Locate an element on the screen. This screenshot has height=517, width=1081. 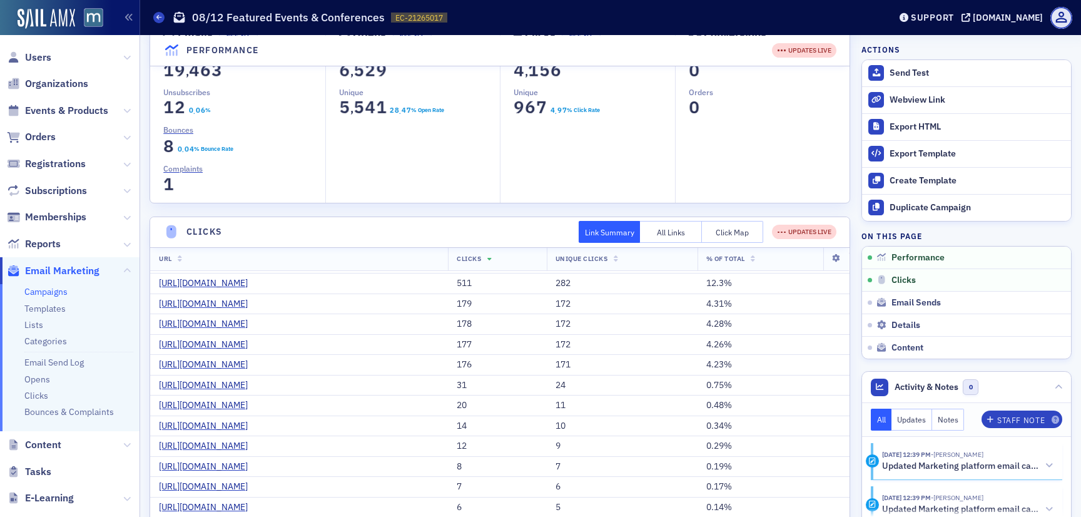
a: Bounces & Complaints is located at coordinates (69, 412).